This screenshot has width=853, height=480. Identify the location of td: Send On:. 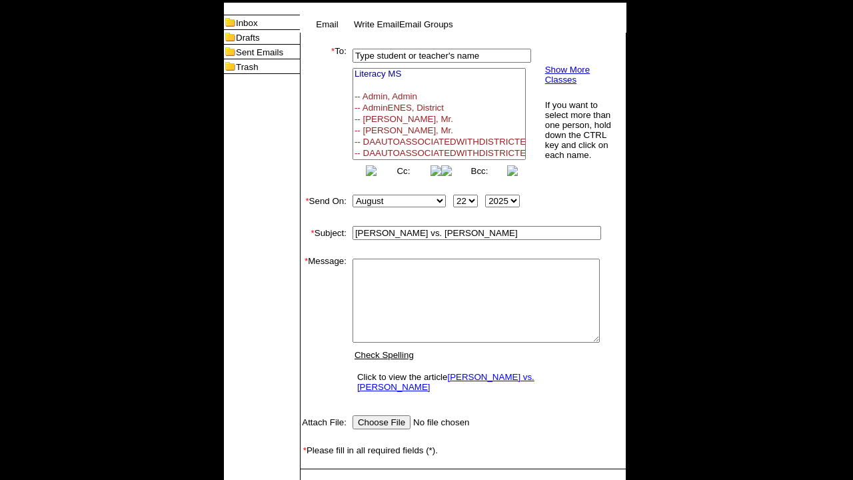
(323, 201).